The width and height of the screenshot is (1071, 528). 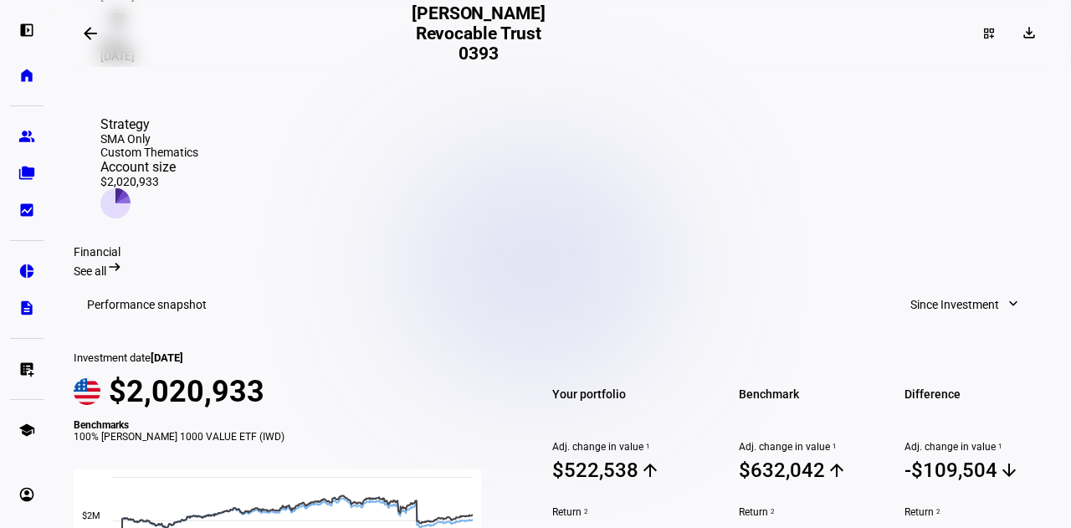 I want to click on div: Strategy, so click(x=149, y=124).